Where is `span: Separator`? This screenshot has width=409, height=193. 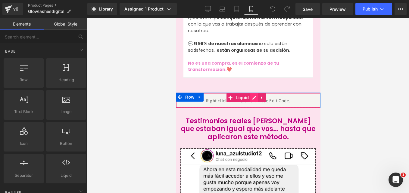
span: Separator is located at coordinates (24, 176).